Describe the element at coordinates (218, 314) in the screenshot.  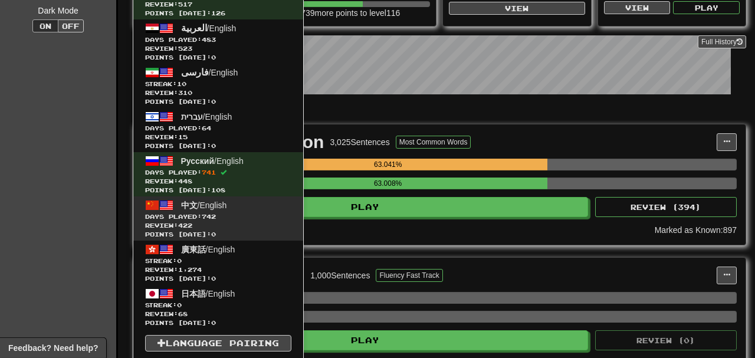
I see `span: Review: 68` at that location.